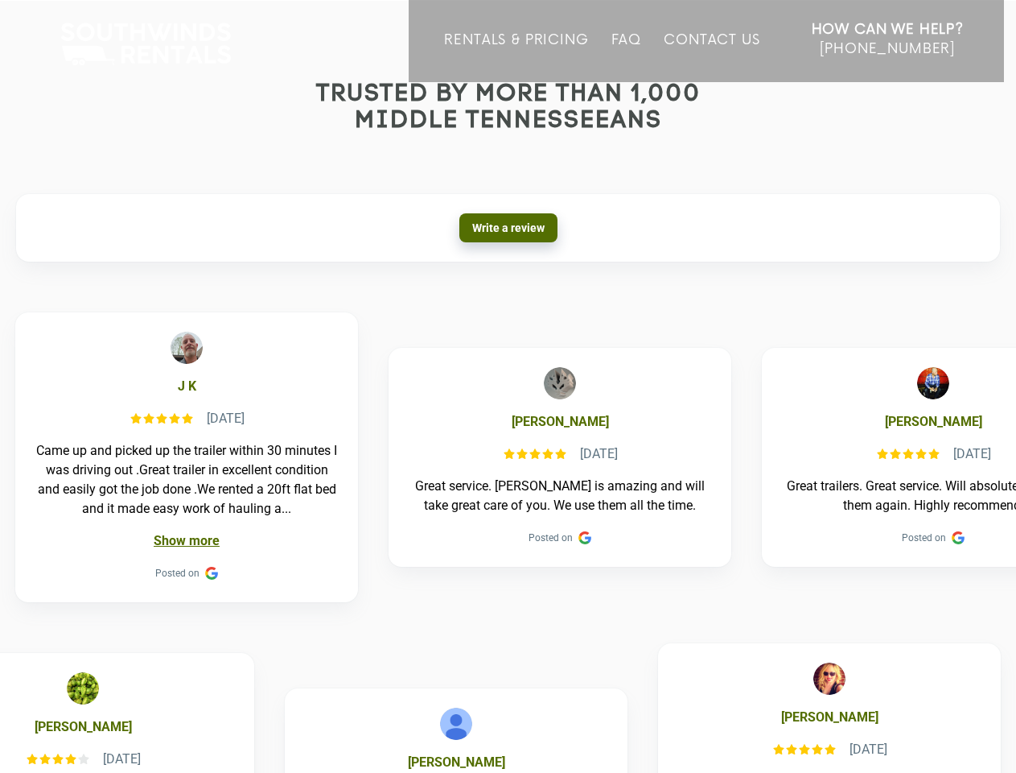 Image resolution: width=1016 pixels, height=773 pixels. What do you see at coordinates (880, 678) in the screenshot?
I see `img: Chelsey Layton` at bounding box center [880, 678].